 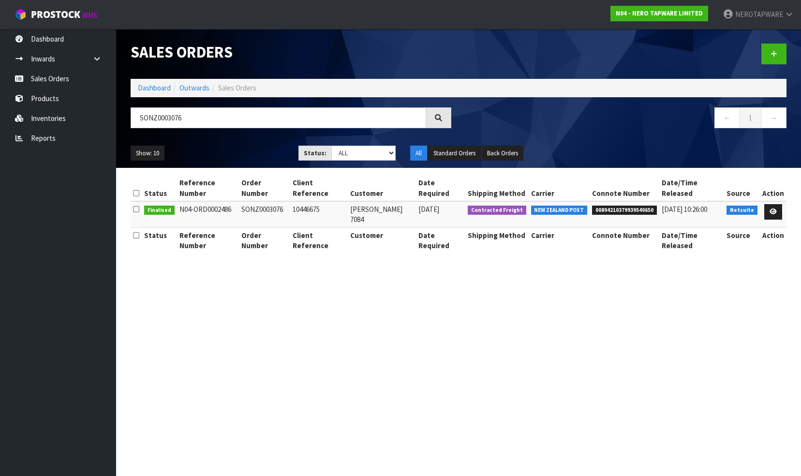 What do you see at coordinates (265, 214) in the screenshot?
I see `td: SONZ0003076` at bounding box center [265, 214].